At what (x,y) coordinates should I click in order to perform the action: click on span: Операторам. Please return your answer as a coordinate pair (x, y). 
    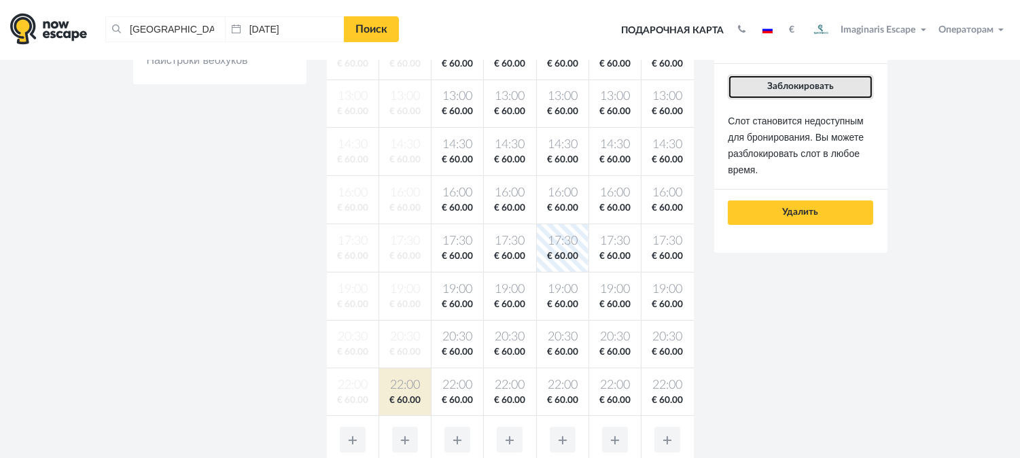
    Looking at the image, I should click on (966, 30).